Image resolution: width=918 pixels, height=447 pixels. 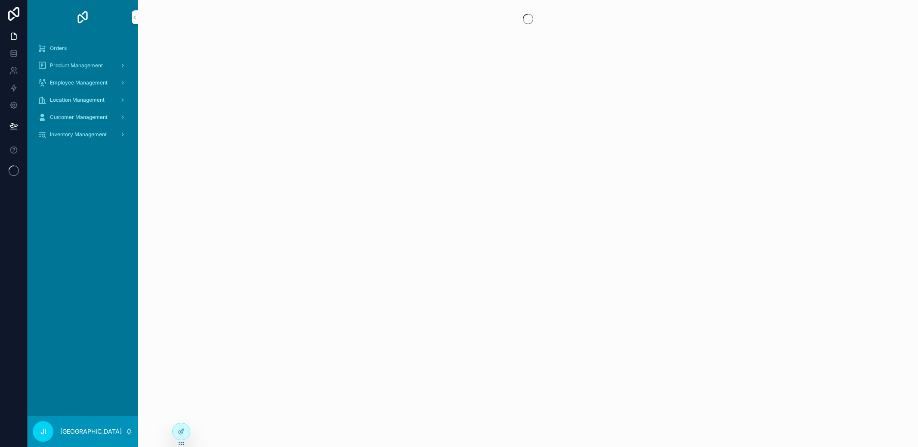 What do you see at coordinates (83, 48) in the screenshot?
I see `a: Orders` at bounding box center [83, 48].